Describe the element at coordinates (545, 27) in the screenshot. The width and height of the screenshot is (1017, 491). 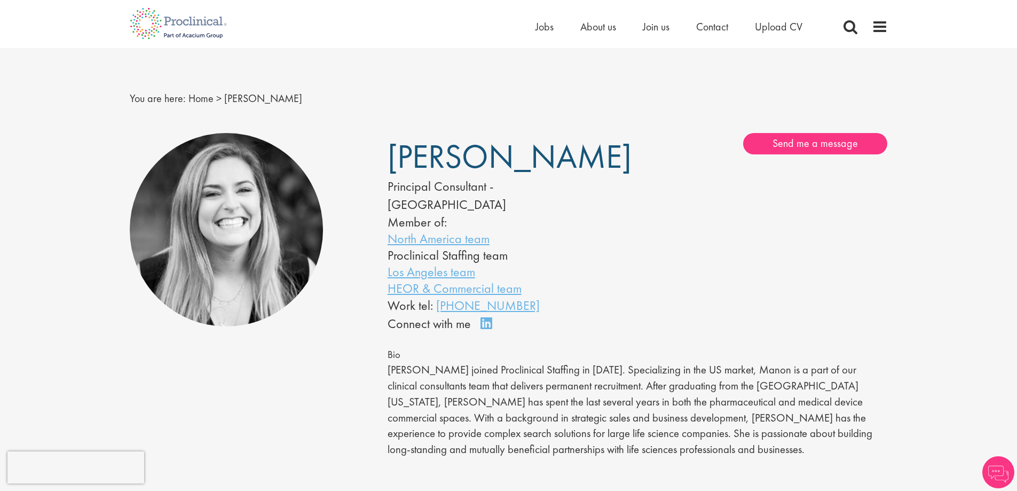
I see `a: Jobs` at that location.